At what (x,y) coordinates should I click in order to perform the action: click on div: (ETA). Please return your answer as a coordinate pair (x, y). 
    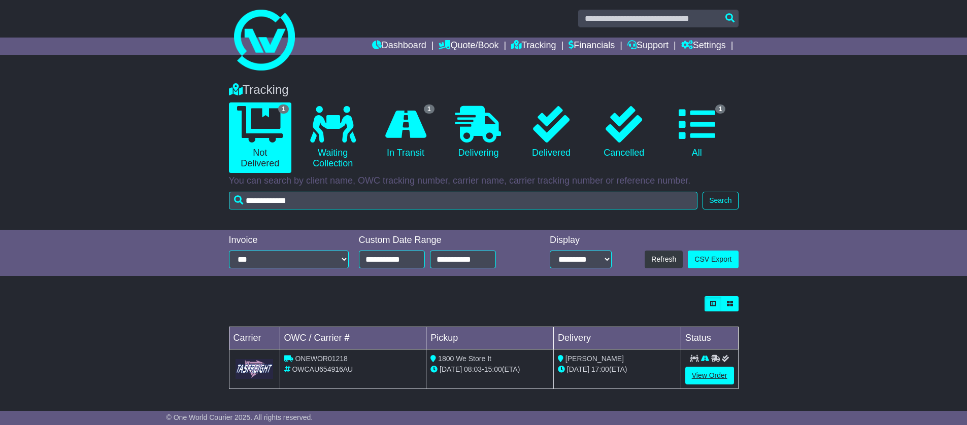
    Looking at the image, I should click on (617, 370).